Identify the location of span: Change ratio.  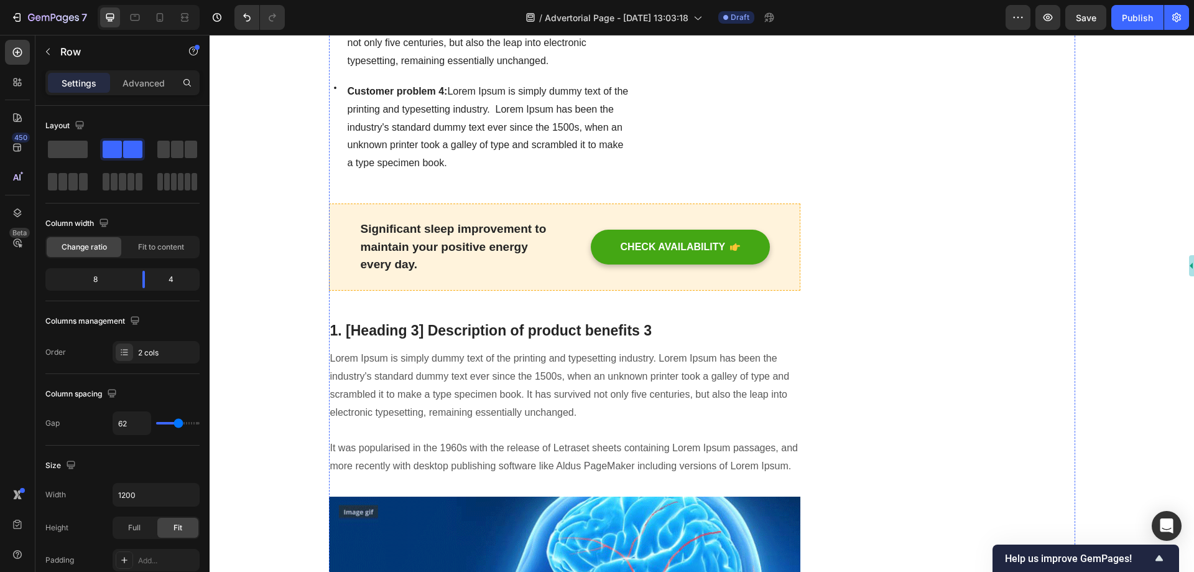
(84, 247).